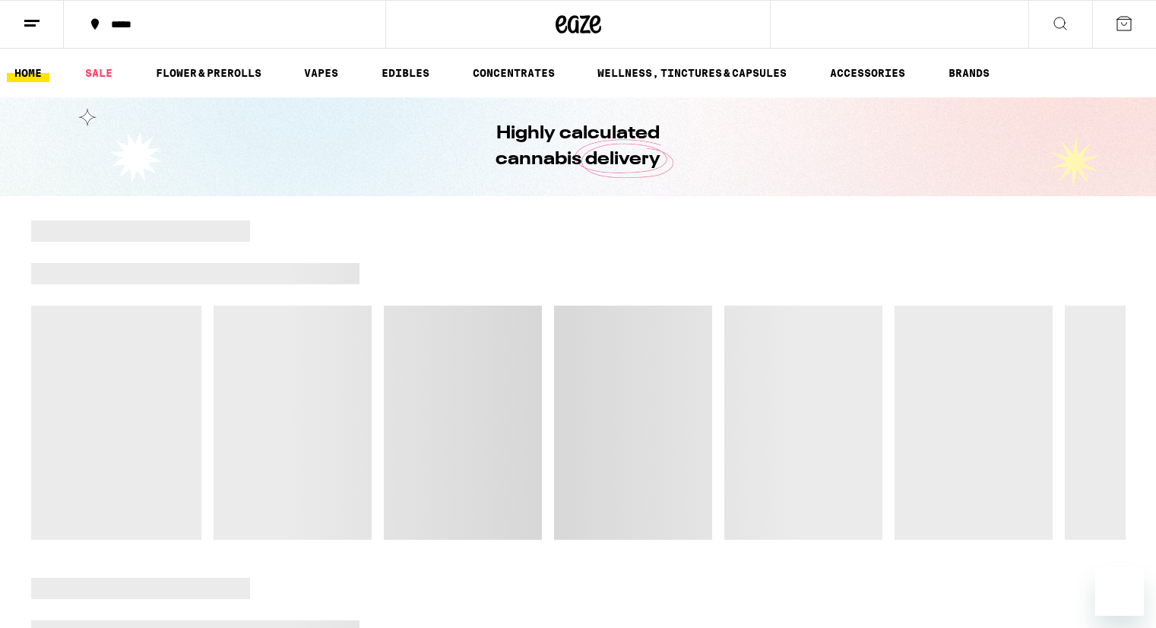  Describe the element at coordinates (99, 73) in the screenshot. I see `a: SALE` at that location.